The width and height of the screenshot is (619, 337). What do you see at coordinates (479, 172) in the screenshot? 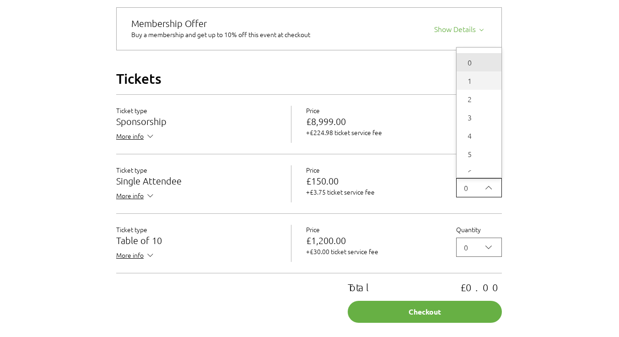
I see `span: 6` at bounding box center [479, 172].